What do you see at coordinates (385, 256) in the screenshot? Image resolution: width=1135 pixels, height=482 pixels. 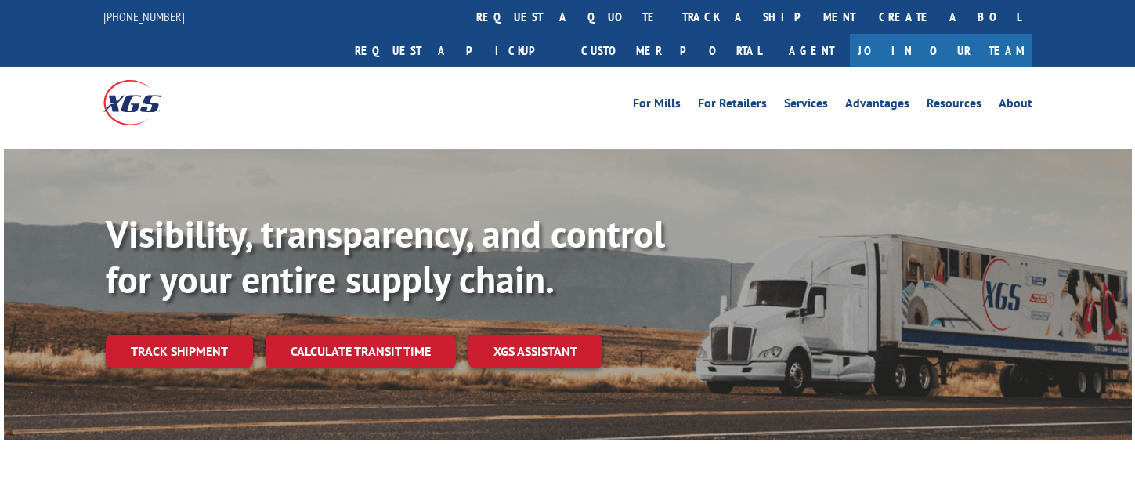 I see `b: Visibility, transparency, and control for your entire supply chain.` at bounding box center [385, 256].